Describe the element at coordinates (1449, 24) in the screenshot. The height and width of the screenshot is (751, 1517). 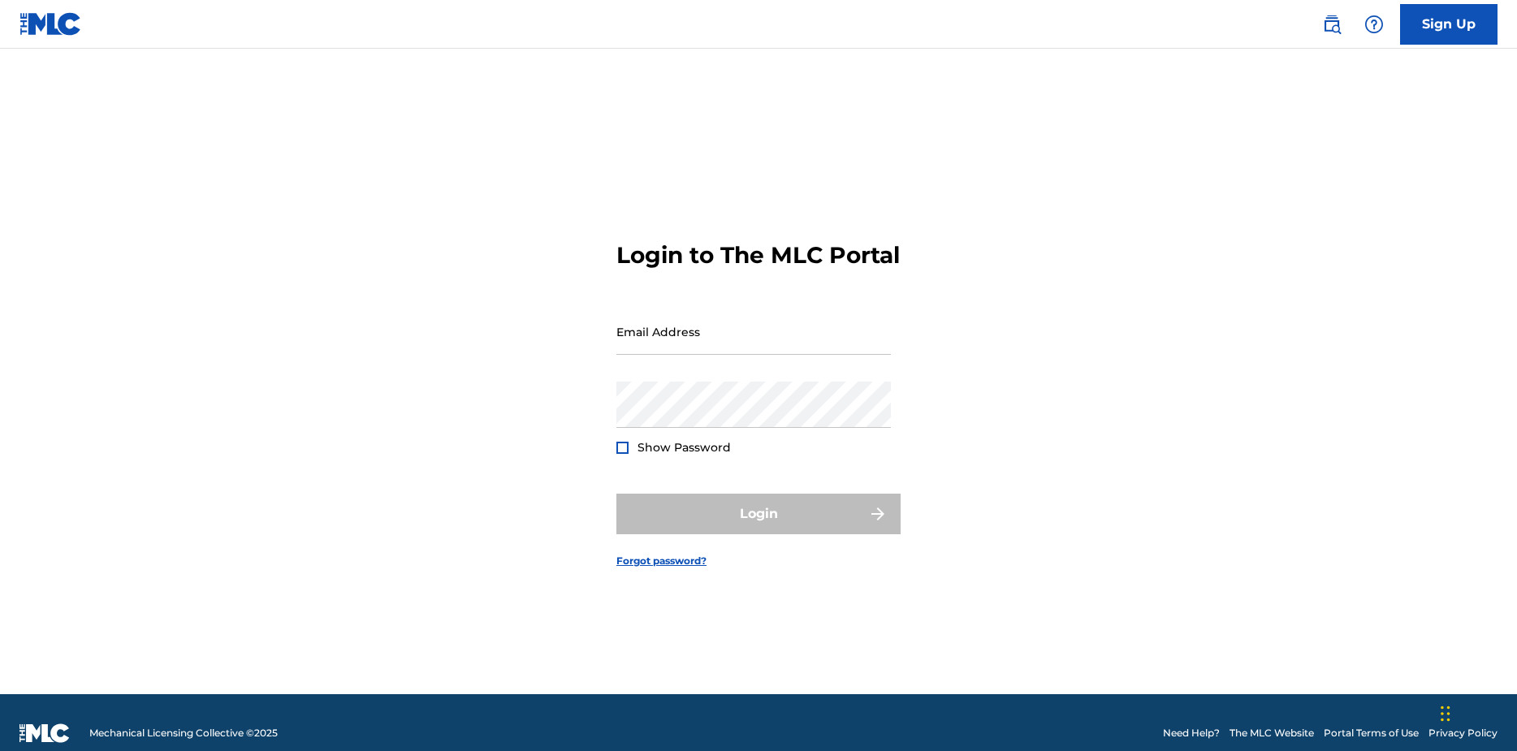
I see `a: Sign Up` at that location.